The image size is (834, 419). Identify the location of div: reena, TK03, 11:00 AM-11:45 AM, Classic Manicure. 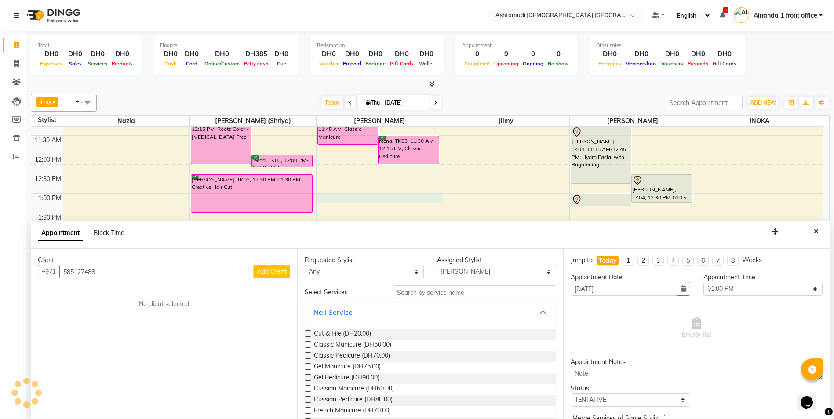
(348, 131).